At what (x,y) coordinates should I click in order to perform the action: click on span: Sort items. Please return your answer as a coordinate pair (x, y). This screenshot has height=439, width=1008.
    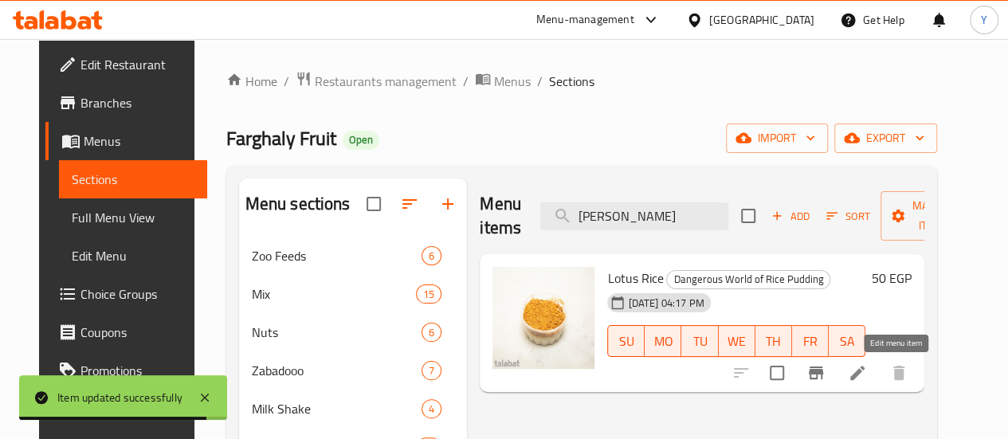
    Looking at the image, I should click on (848, 216).